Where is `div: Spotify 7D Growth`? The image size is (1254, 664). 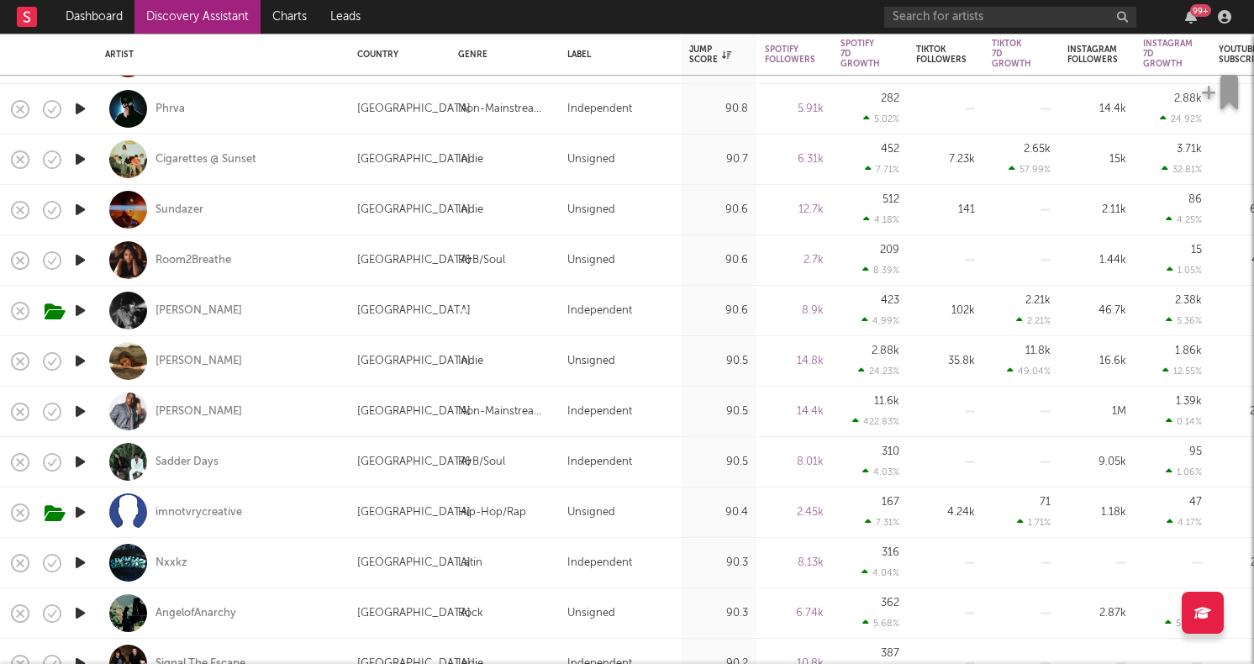 div: Spotify 7D Growth is located at coordinates (860, 54).